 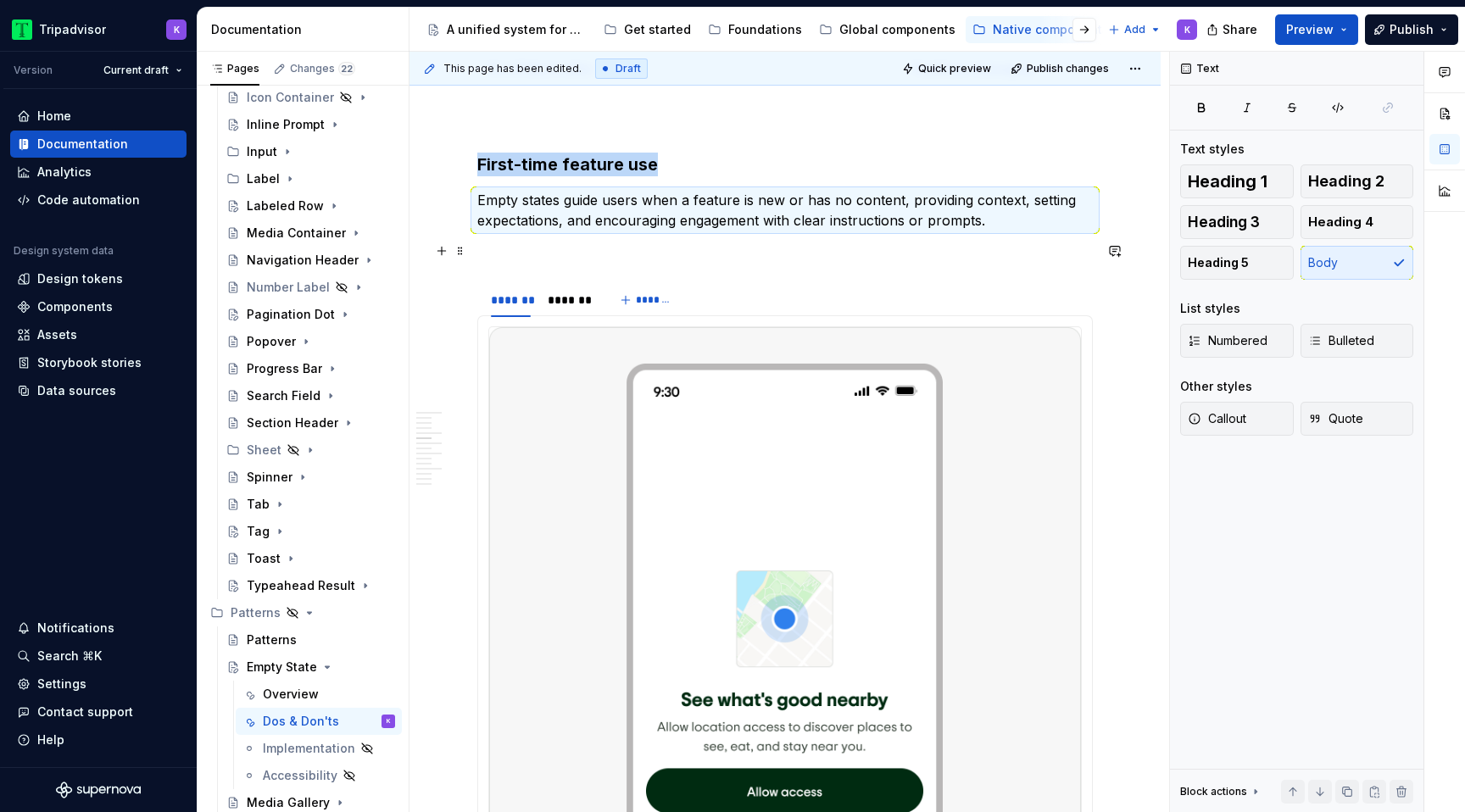 What do you see at coordinates (754, 30) in the screenshot?
I see `a: Foundations` at bounding box center [754, 30].